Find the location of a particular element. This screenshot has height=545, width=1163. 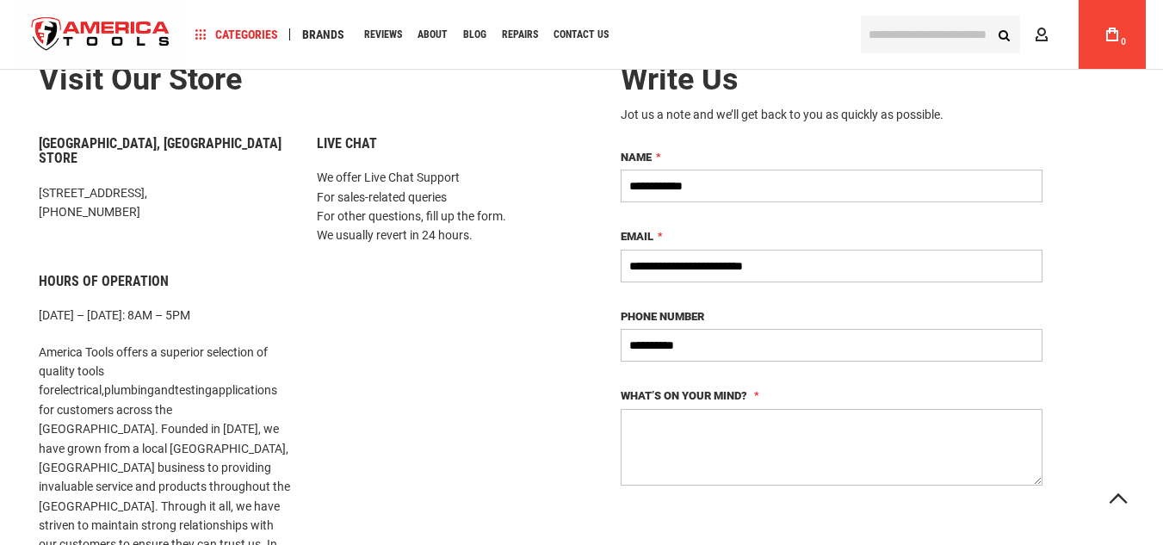

a: Brands is located at coordinates (323, 34).